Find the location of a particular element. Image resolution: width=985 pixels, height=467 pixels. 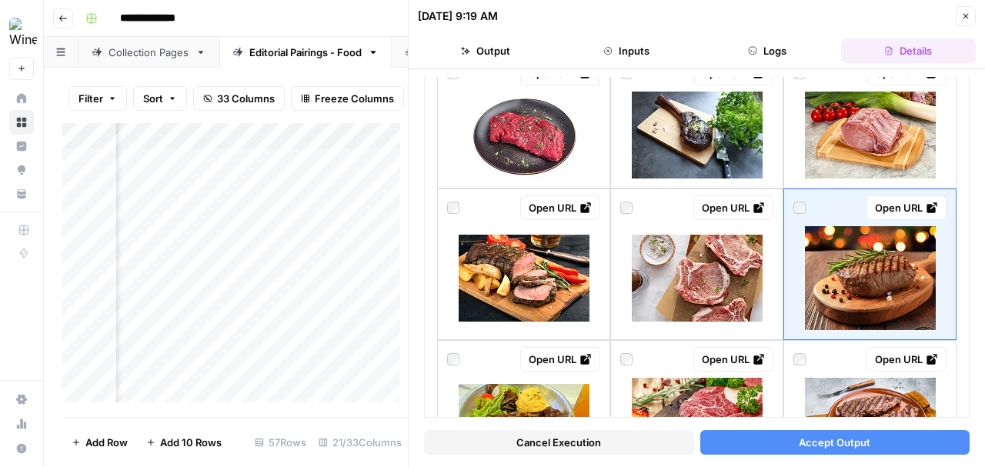

button: Add 10 Rows is located at coordinates (184, 442).